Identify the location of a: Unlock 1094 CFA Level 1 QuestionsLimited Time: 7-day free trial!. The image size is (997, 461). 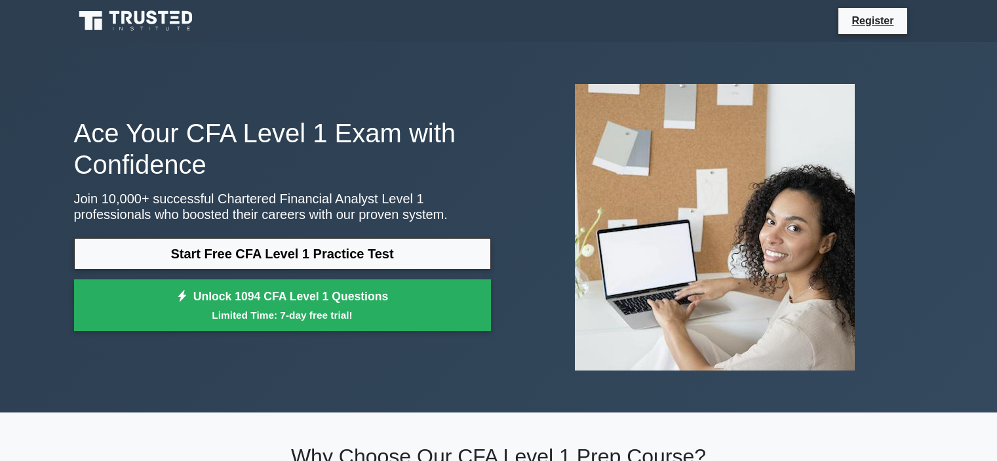
(282, 305).